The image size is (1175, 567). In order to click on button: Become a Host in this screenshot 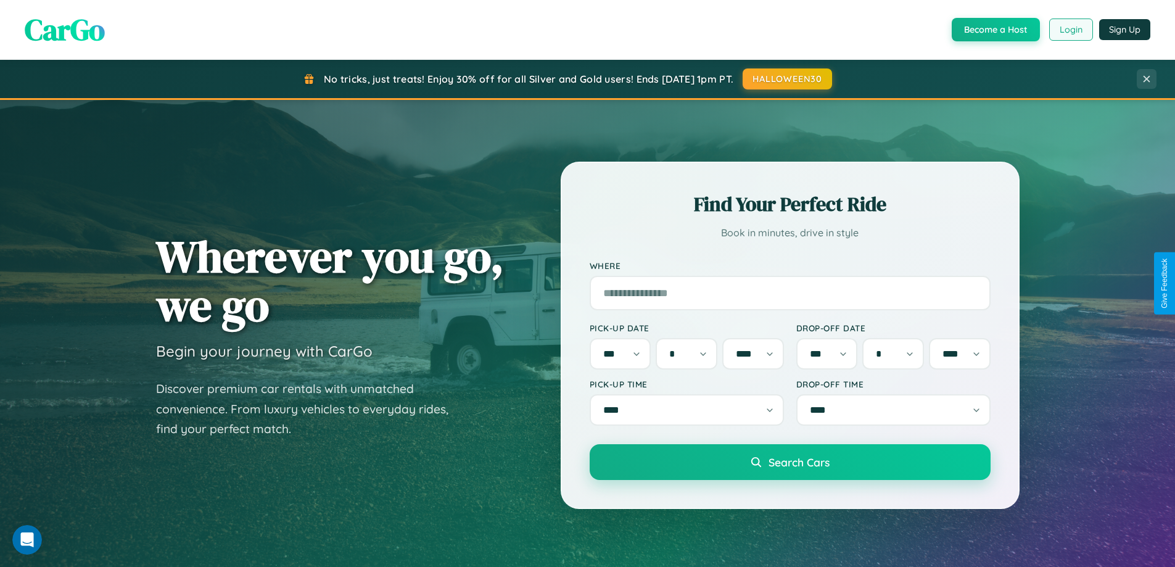, I will do `click(996, 30)`.